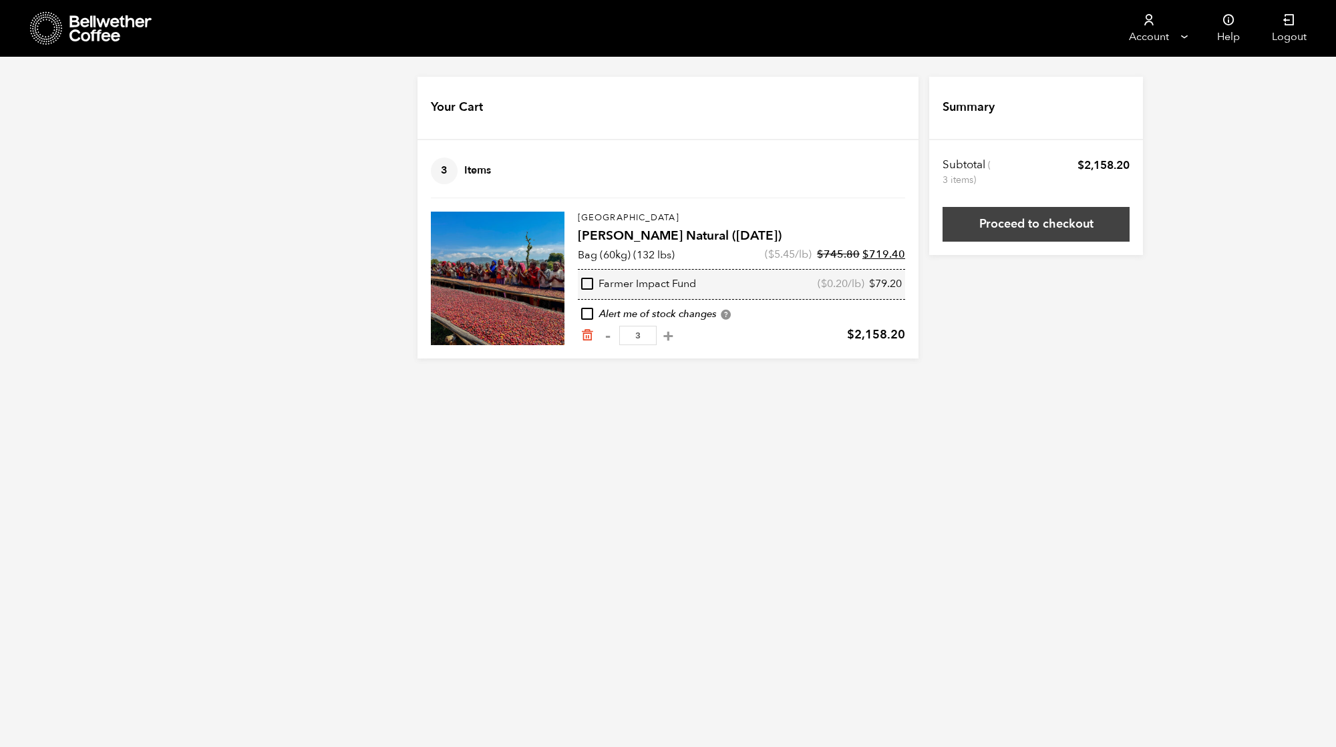 The height and width of the screenshot is (747, 1336). What do you see at coordinates (638, 335) in the screenshot?
I see `input: Qty` at bounding box center [638, 335].